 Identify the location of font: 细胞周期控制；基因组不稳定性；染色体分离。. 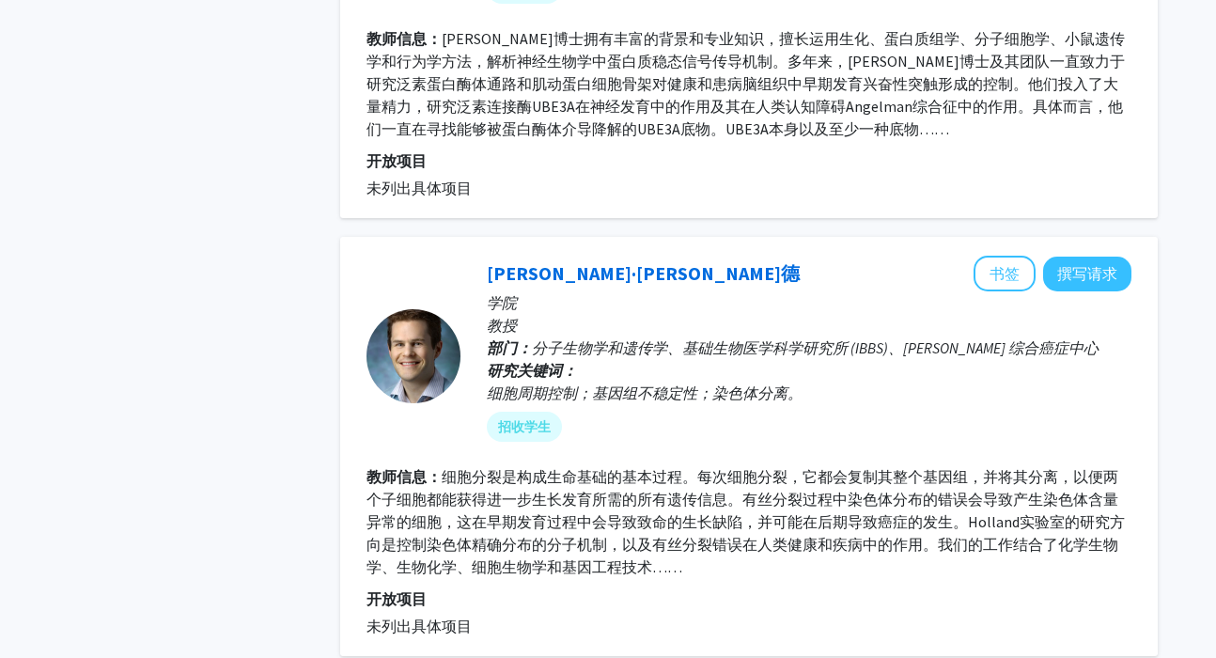
(645, 393).